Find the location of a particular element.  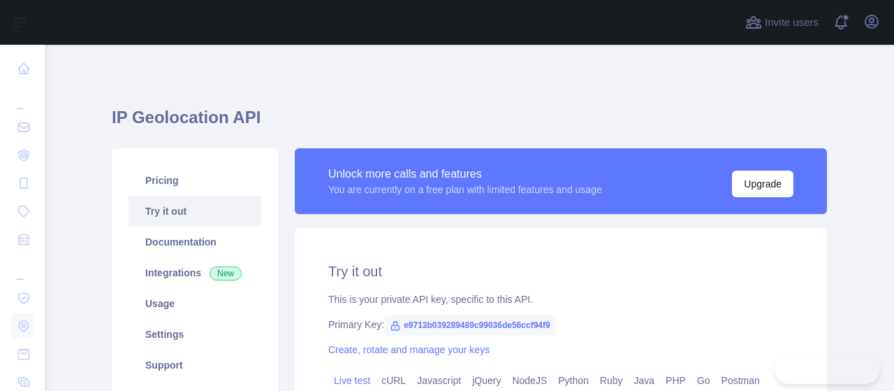

span: New is located at coordinates (226, 273).